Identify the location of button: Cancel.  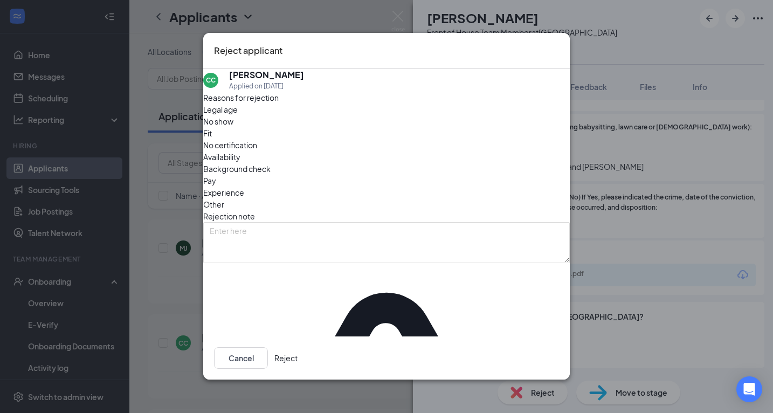
(241, 359).